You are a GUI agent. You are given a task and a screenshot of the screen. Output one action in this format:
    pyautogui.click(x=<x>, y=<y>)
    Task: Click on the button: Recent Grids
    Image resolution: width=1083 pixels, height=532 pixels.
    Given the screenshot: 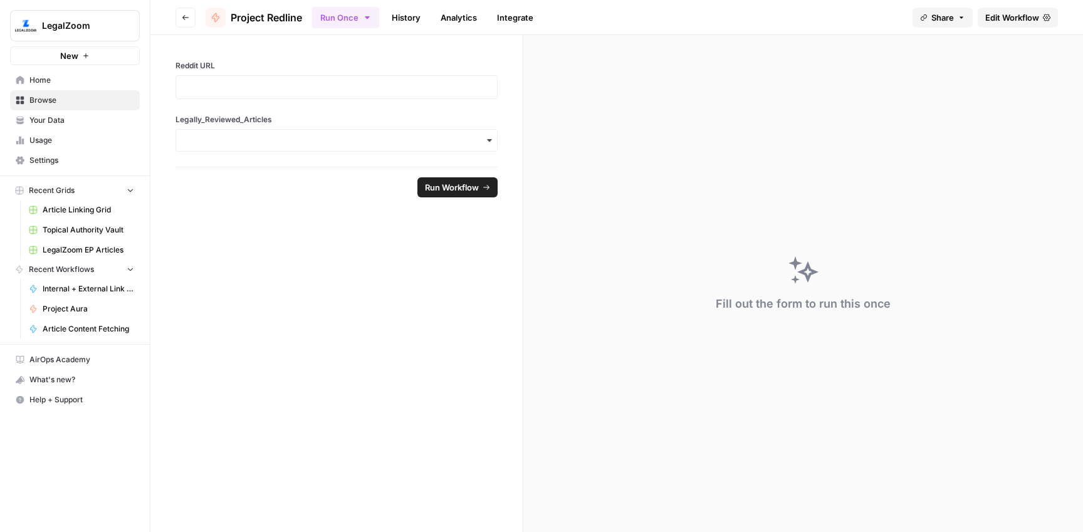 What is the action you would take?
    pyautogui.click(x=75, y=191)
    